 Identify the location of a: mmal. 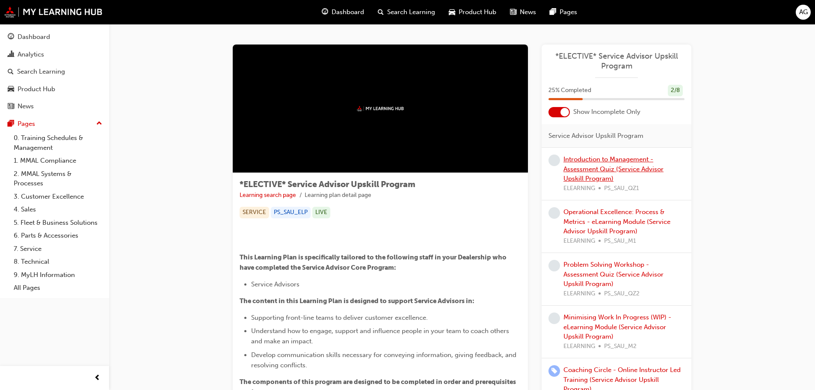
(53, 12).